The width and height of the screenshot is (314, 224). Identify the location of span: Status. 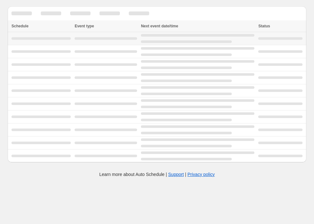
(264, 26).